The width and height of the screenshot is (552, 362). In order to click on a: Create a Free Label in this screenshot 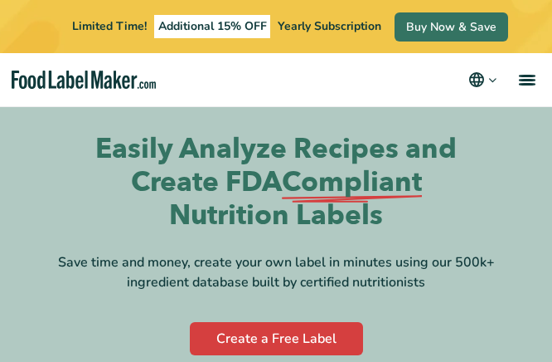, I will do `click(276, 338)`.